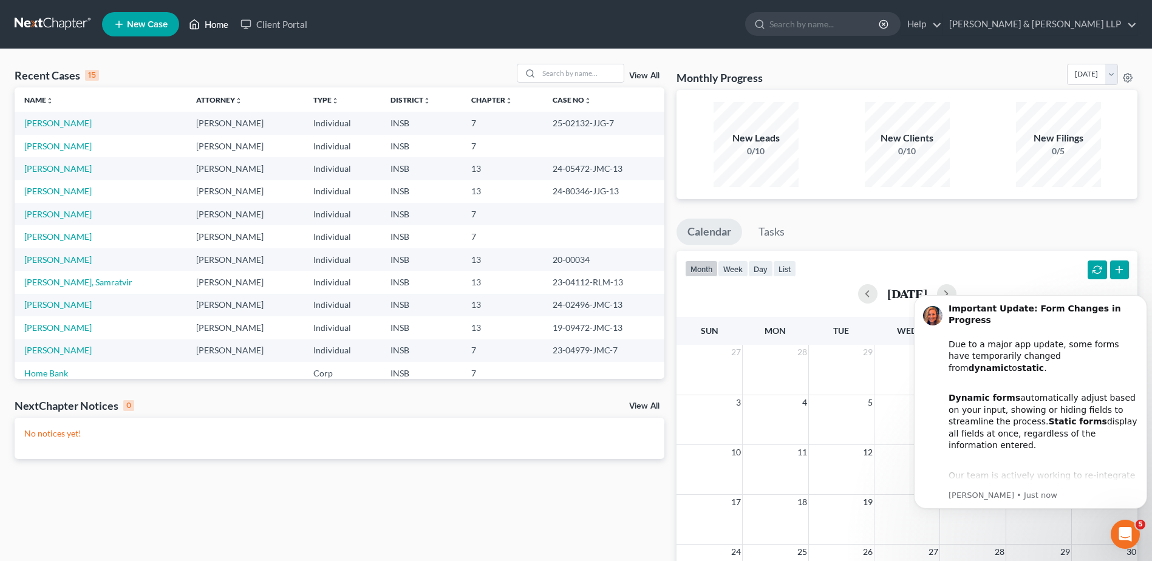  Describe the element at coordinates (604, 351) in the screenshot. I see `td: 23-04979-JMC-7` at that location.